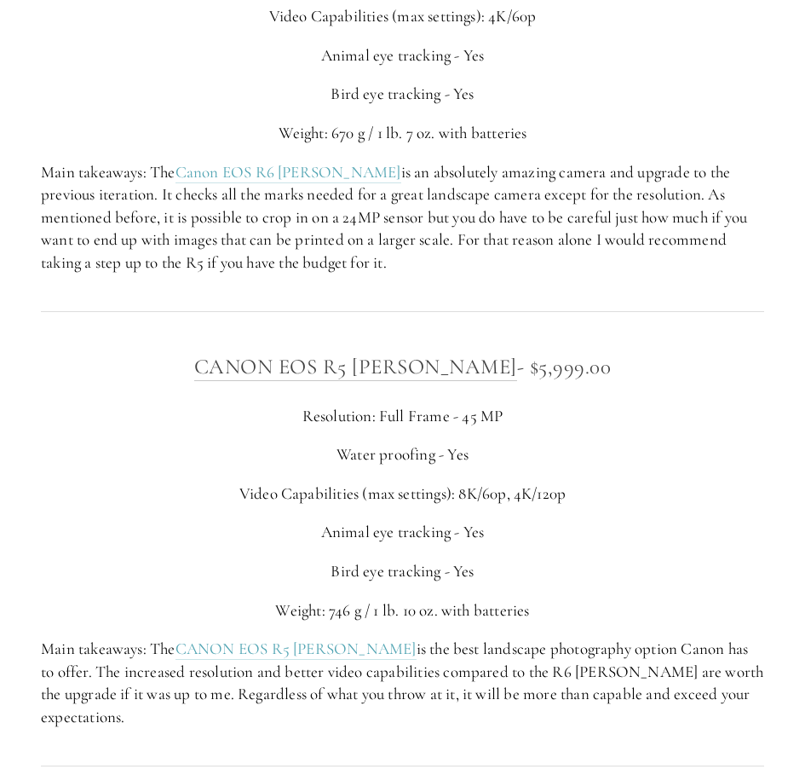 The image size is (805, 775). I want to click on p: Resolution: Full Frame - 45 MP, so click(402, 416).